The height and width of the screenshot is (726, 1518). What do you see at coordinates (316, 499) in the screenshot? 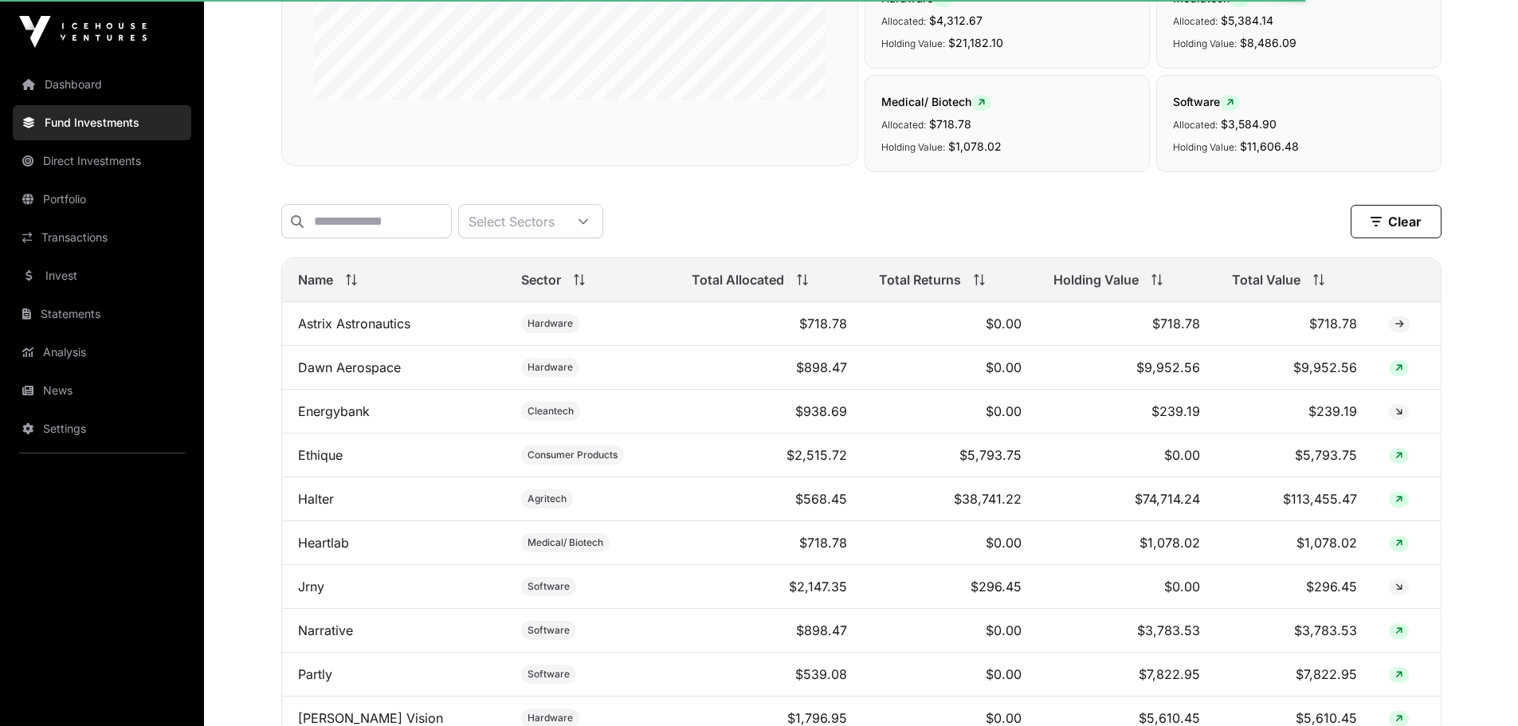
I see `a: Halter` at bounding box center [316, 499].